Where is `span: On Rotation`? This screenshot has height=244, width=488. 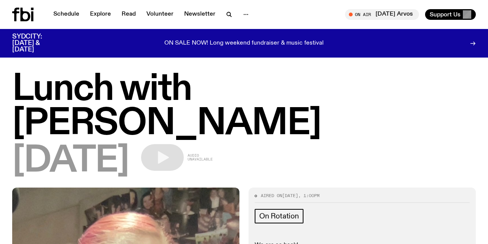
span: On Rotation is located at coordinates (279, 216).